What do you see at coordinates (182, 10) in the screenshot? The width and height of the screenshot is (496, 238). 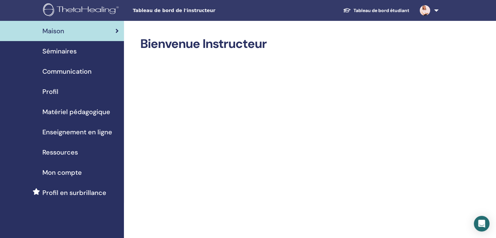 I see `span: Tableau de bord de l'instructeur` at bounding box center [182, 10].